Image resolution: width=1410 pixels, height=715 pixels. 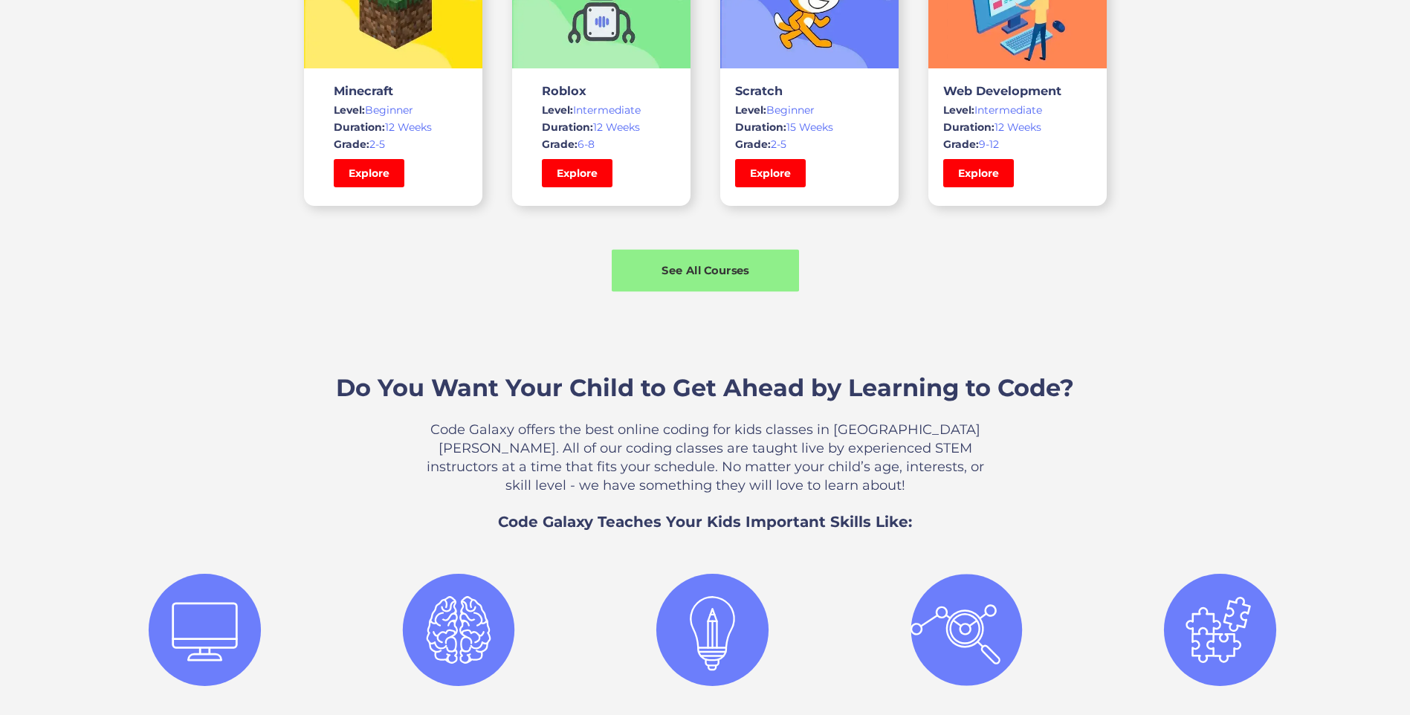 I want to click on span: Grade, so click(x=558, y=144).